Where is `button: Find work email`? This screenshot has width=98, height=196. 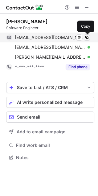 button: Find work email is located at coordinates (50, 145).